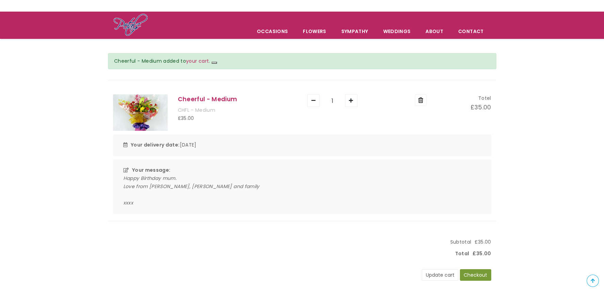 This screenshot has width=604, height=292. I want to click on a: Contact, so click(470, 31).